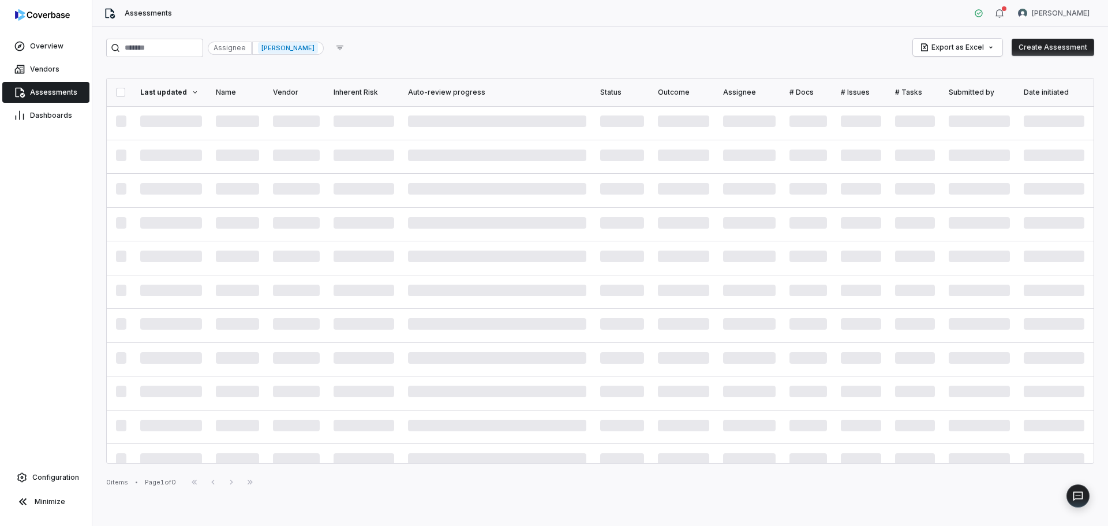  Describe the element at coordinates (914, 92) in the screenshot. I see `div: # Tasks` at that location.